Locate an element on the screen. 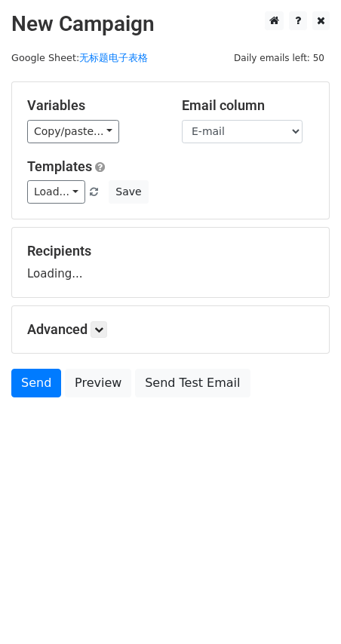 This screenshot has height=644, width=341. a: Send is located at coordinates (36, 383).